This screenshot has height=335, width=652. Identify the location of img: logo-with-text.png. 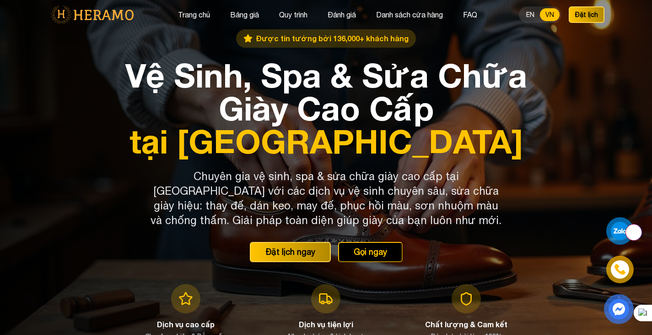
(92, 15).